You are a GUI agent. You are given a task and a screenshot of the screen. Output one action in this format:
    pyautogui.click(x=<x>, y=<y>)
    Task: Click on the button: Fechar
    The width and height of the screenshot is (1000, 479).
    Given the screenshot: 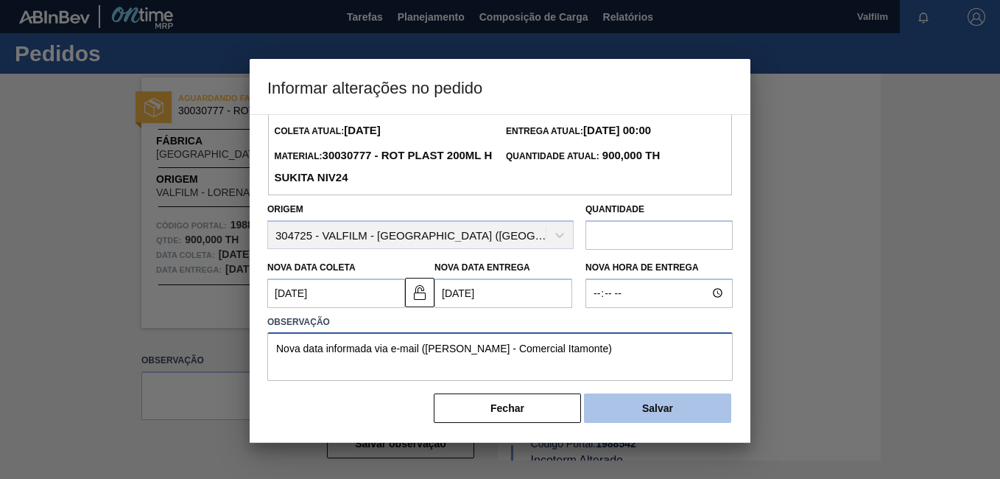 What is the action you would take?
    pyautogui.click(x=507, y=408)
    